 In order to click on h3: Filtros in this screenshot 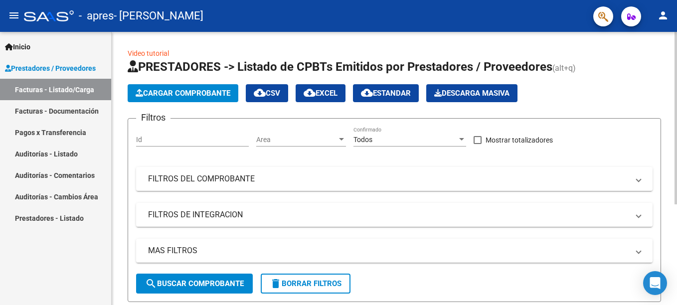, I will do `click(153, 118)`.